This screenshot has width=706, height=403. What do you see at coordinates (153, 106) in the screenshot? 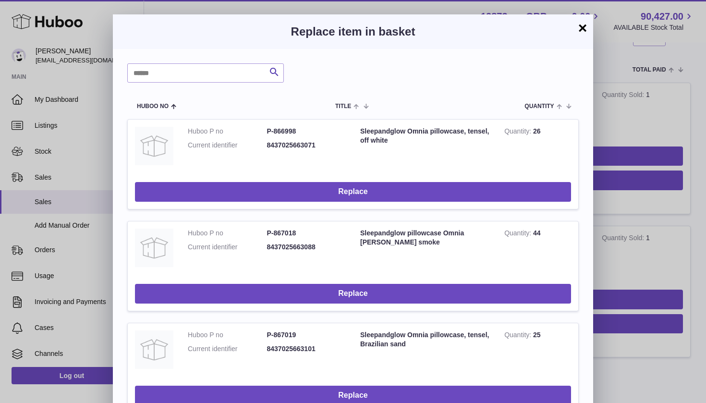
I see `span: Huboo no` at bounding box center [153, 106].